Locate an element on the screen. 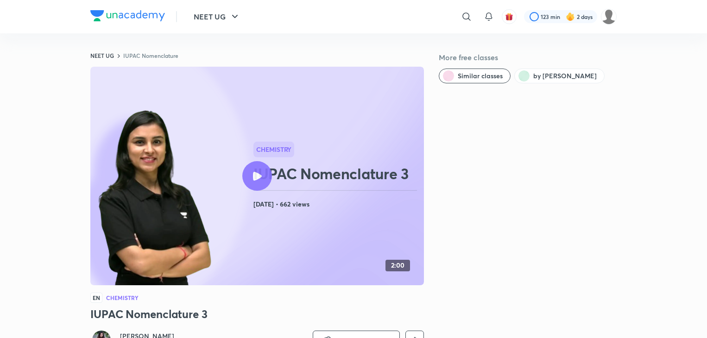 This screenshot has height=338, width=707. img: avatar is located at coordinates (509, 17).